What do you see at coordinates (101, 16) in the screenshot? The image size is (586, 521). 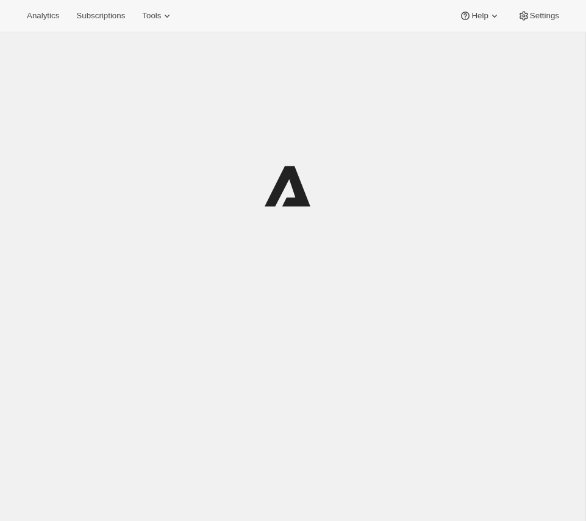 I see `button: Subscriptions` at bounding box center [101, 16].